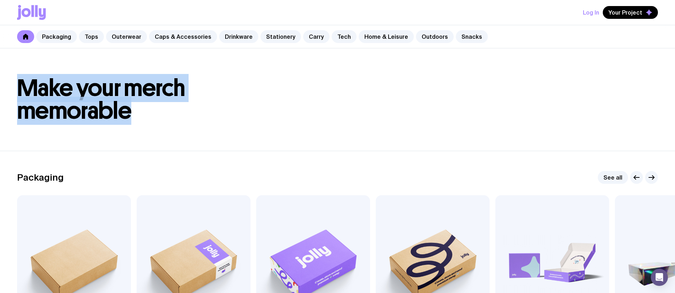 This screenshot has height=293, width=675. Describe the element at coordinates (57, 37) in the screenshot. I see `a: Packaging` at that location.